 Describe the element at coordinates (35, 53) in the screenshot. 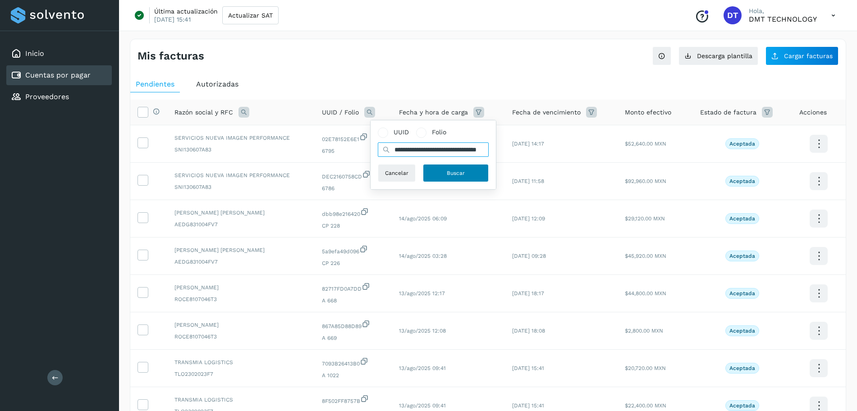

I see `a: Inicio` at that location.